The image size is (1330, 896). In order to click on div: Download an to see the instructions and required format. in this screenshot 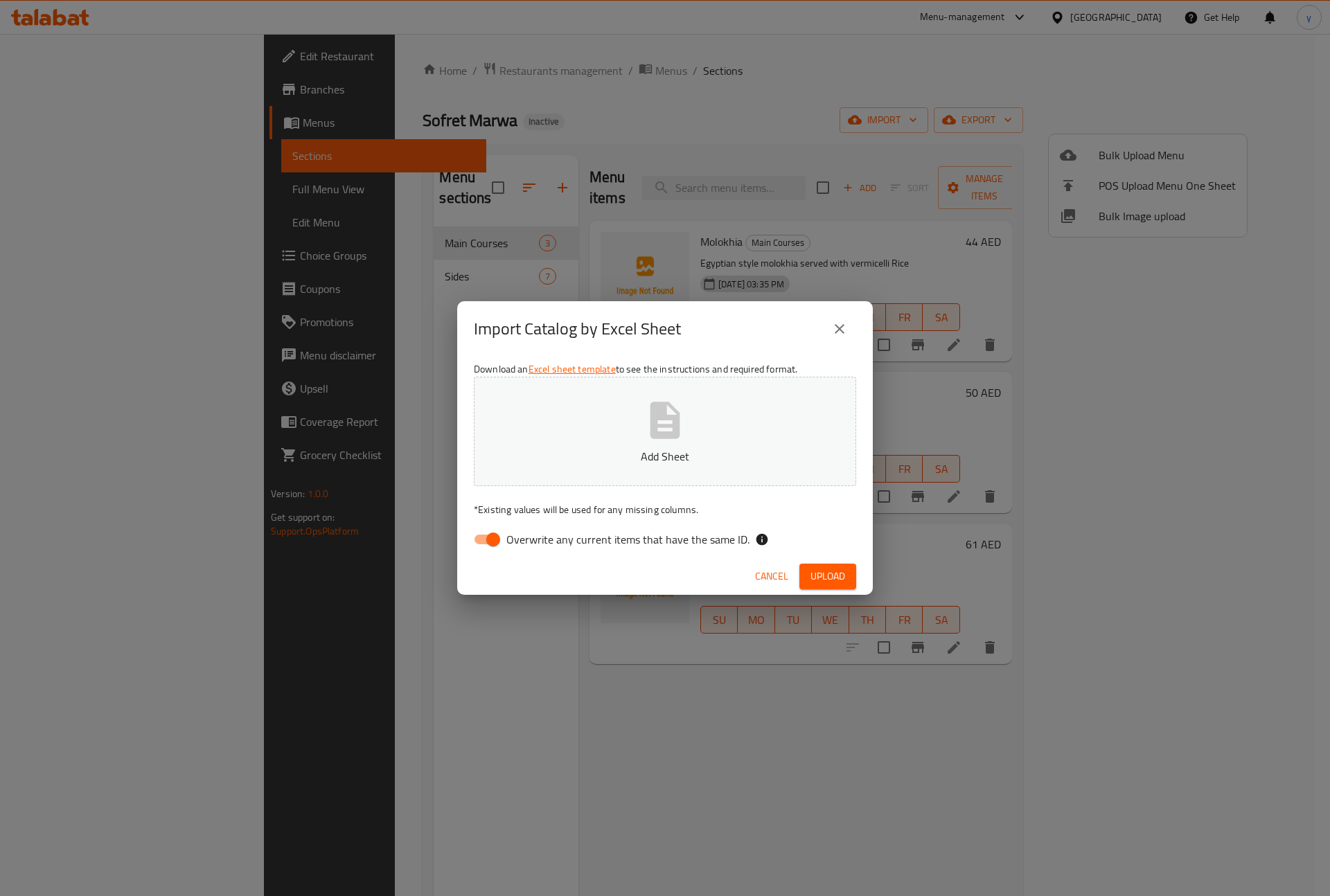, I will do `click(665, 457)`.